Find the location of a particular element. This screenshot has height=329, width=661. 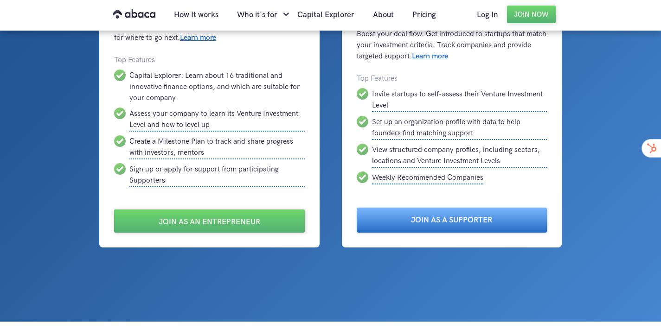

div: Set up an organization profile with data to help founders find matching support is located at coordinates (460, 128).